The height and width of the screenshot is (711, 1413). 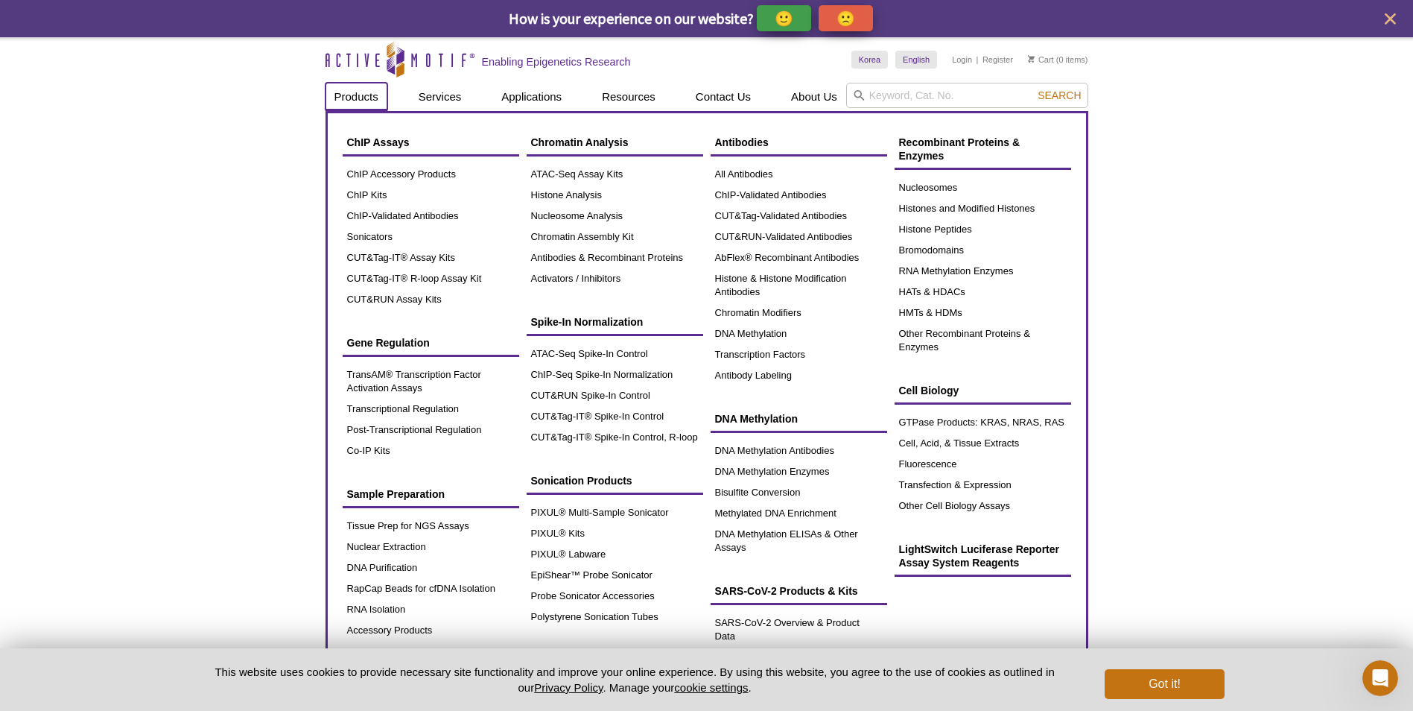 What do you see at coordinates (582, 480) in the screenshot?
I see `span: Sonication Products` at bounding box center [582, 480].